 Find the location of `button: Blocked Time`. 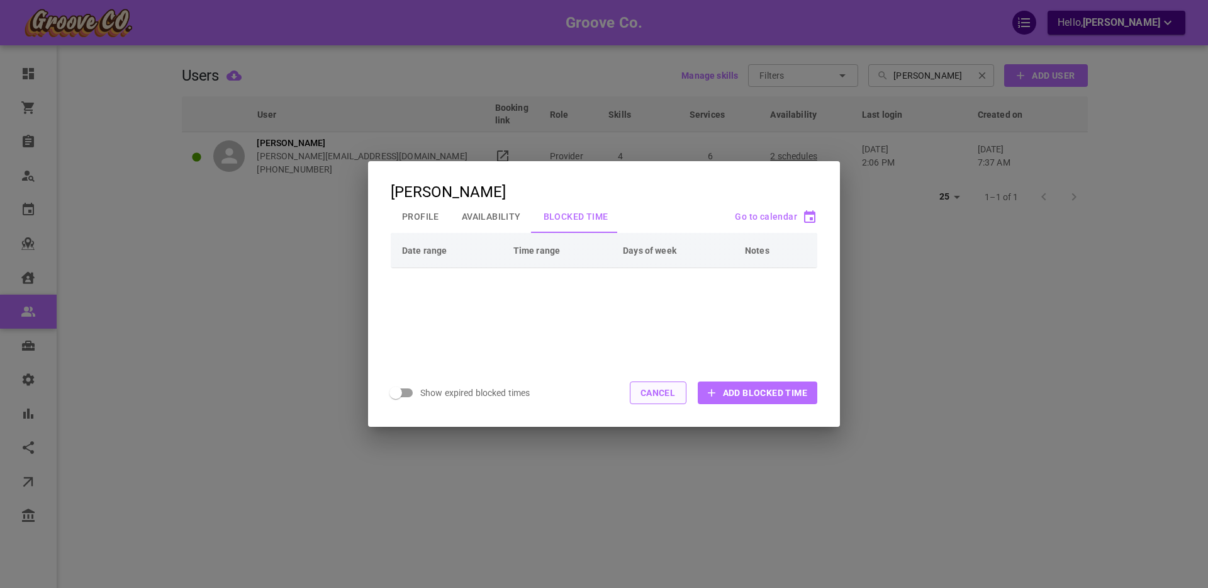

button: Blocked Time is located at coordinates (576, 216).